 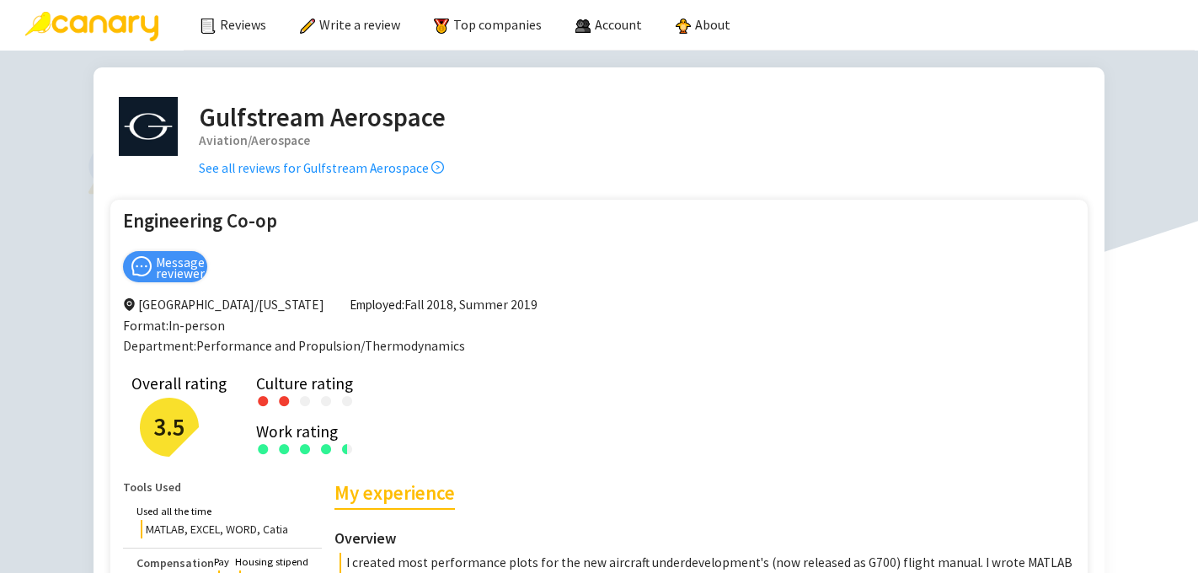 I want to click on span: Message reviewer, so click(x=180, y=268).